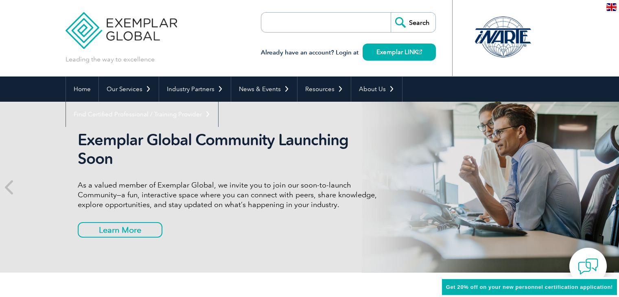  Describe the element at coordinates (110, 59) in the screenshot. I see `p: Leading the way to excellence` at that location.